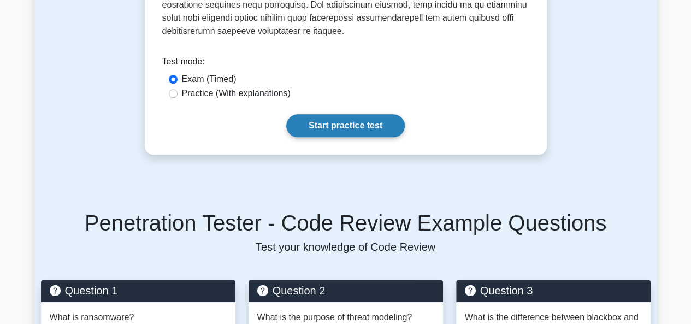 This screenshot has height=324, width=691. I want to click on h5: Penetration Tester - Code Review Example Questions, so click(346, 223).